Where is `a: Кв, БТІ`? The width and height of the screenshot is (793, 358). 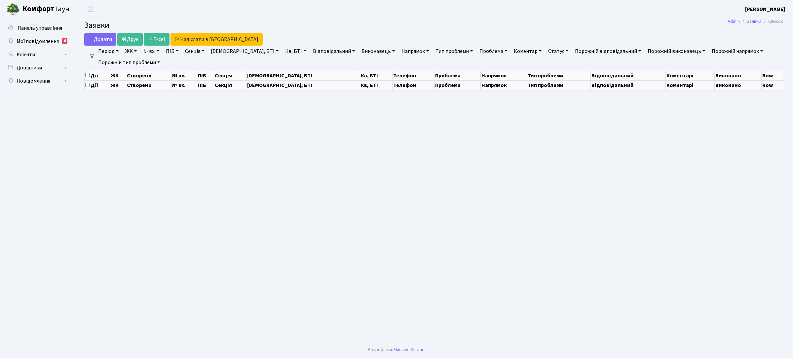 a: Кв, БТІ is located at coordinates (295, 51).